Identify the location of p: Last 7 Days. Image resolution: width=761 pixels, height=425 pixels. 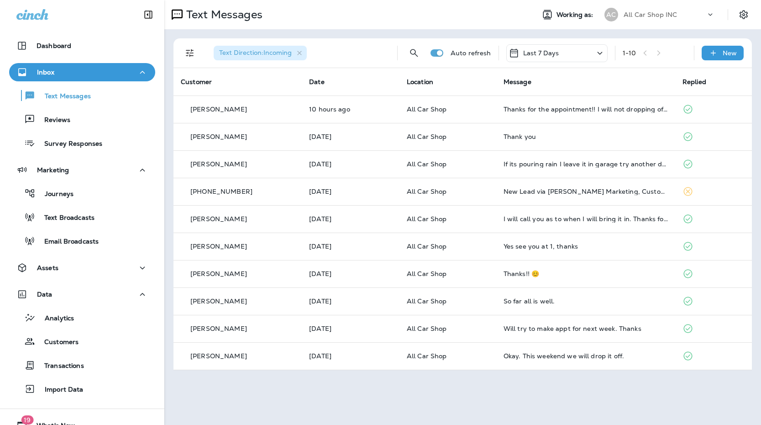
(541, 53).